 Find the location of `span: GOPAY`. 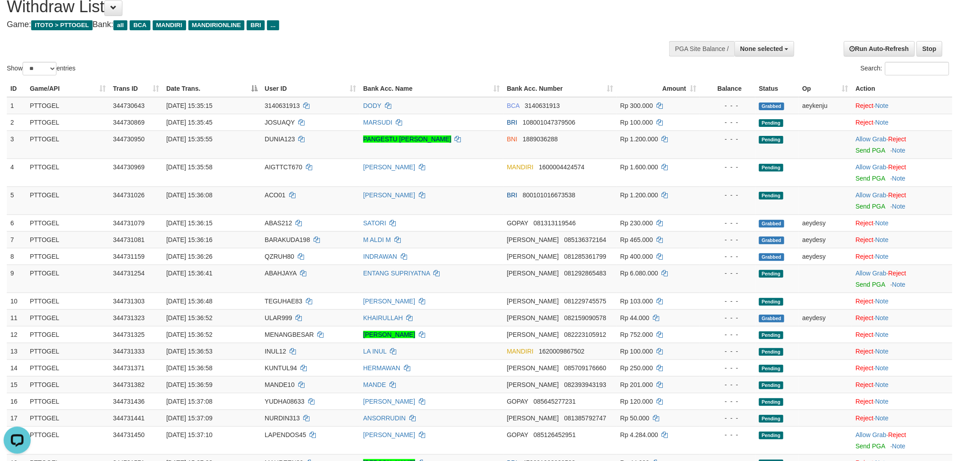

span: GOPAY is located at coordinates (517, 223).